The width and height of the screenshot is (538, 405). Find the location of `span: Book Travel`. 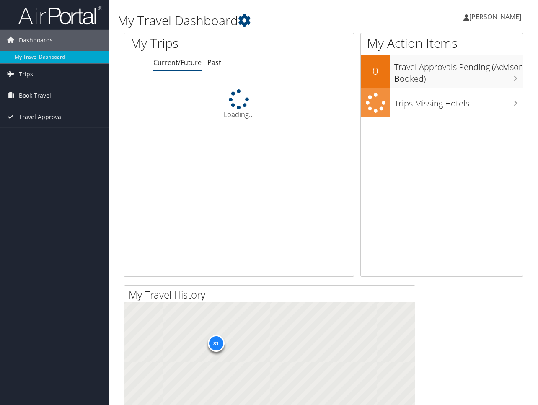

span: Book Travel is located at coordinates (35, 96).